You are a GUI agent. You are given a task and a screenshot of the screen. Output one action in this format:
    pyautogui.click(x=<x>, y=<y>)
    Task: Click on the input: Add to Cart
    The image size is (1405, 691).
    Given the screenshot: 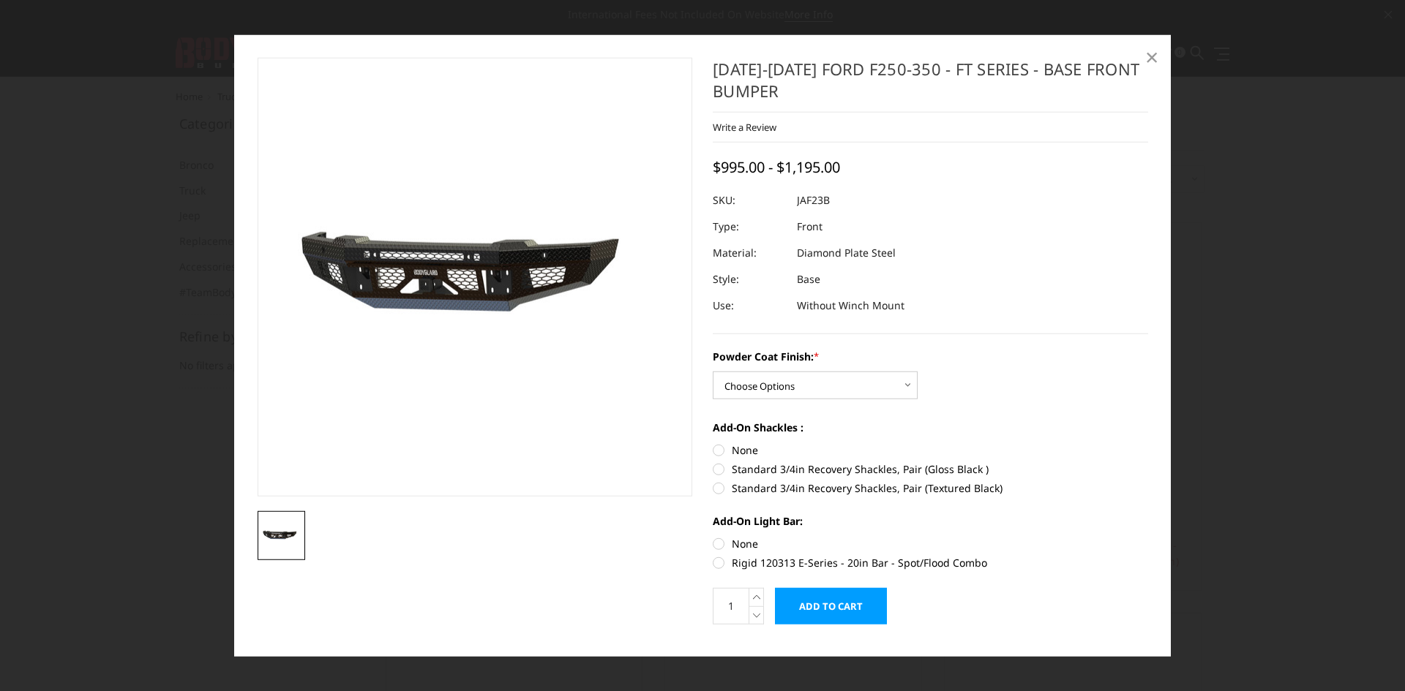 What is the action you would take?
    pyautogui.click(x=830, y=607)
    